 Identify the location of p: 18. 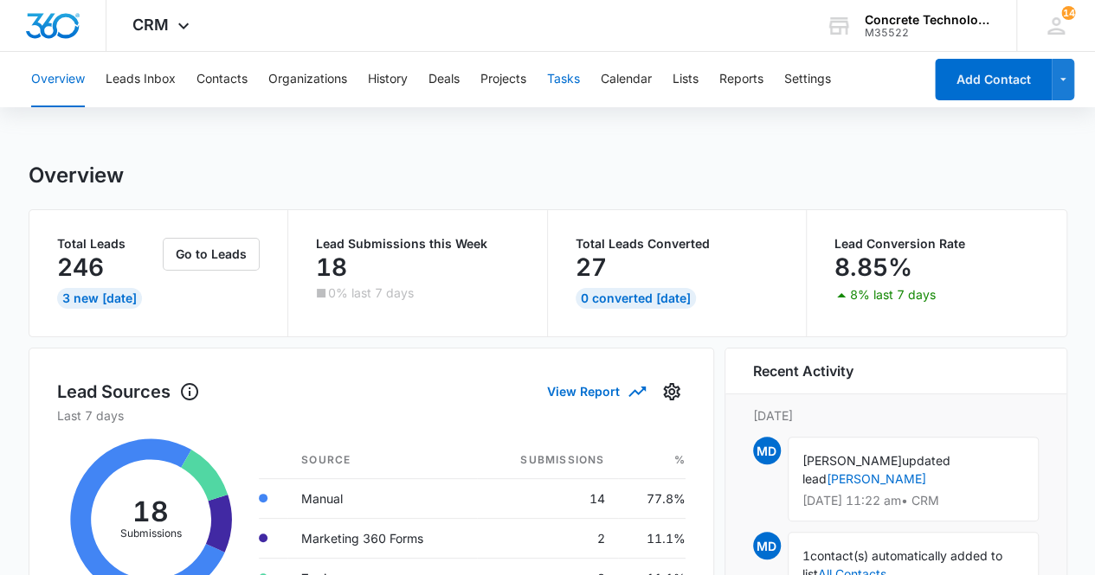
(331, 267).